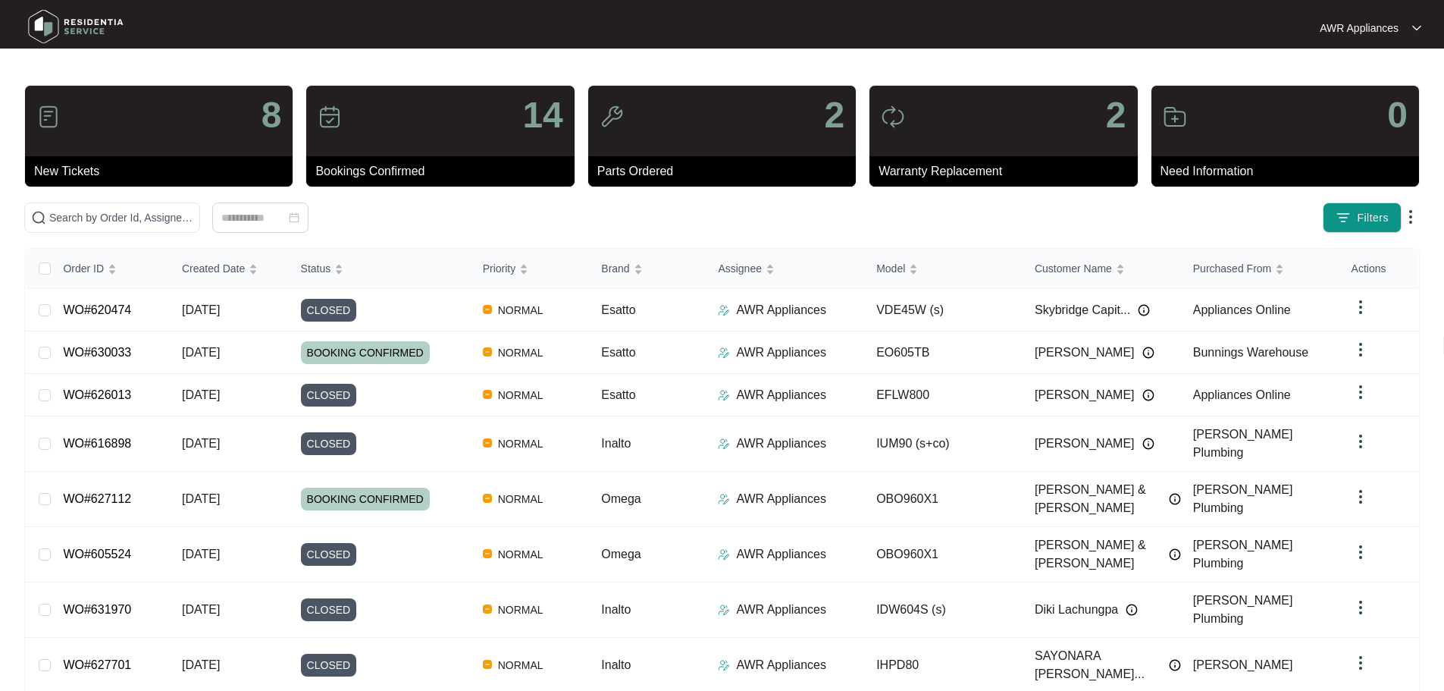 This screenshot has height=691, width=1444. Describe the element at coordinates (943, 395) in the screenshot. I see `td: EFLW800` at that location.